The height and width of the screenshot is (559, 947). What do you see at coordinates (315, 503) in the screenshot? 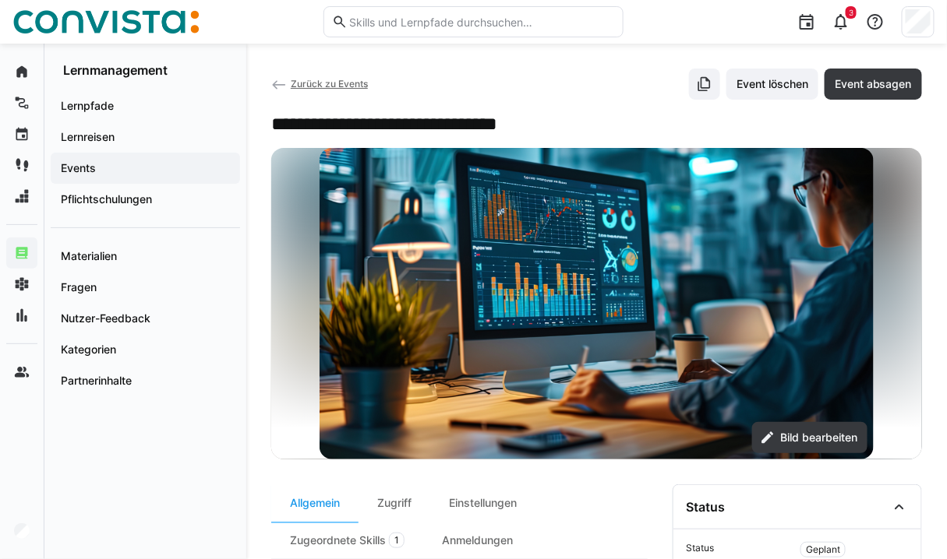
I see `div: Allgemein` at bounding box center [315, 503].